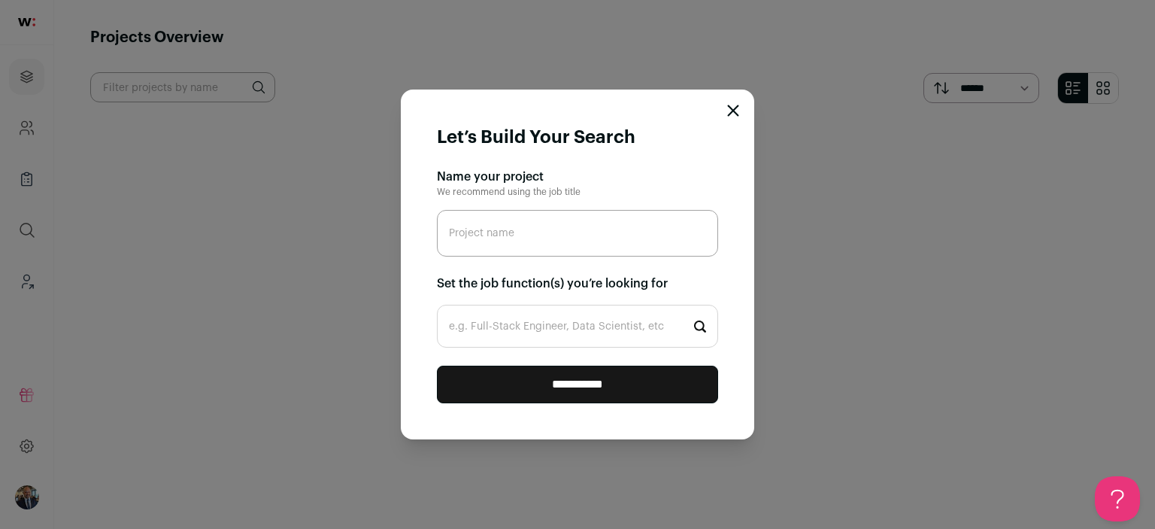 Image resolution: width=1155 pixels, height=529 pixels. I want to click on input: Start typing..., so click(578, 326).